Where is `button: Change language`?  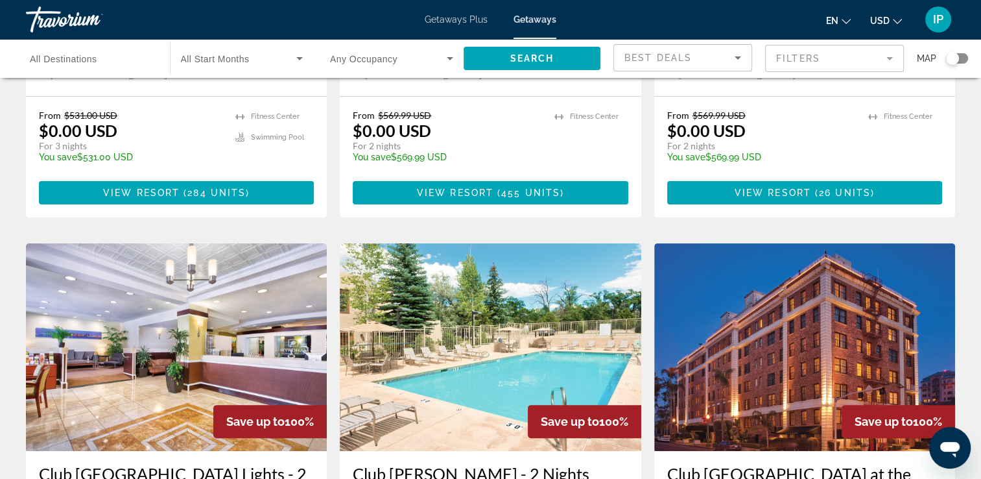
button: Change language is located at coordinates (838, 20).